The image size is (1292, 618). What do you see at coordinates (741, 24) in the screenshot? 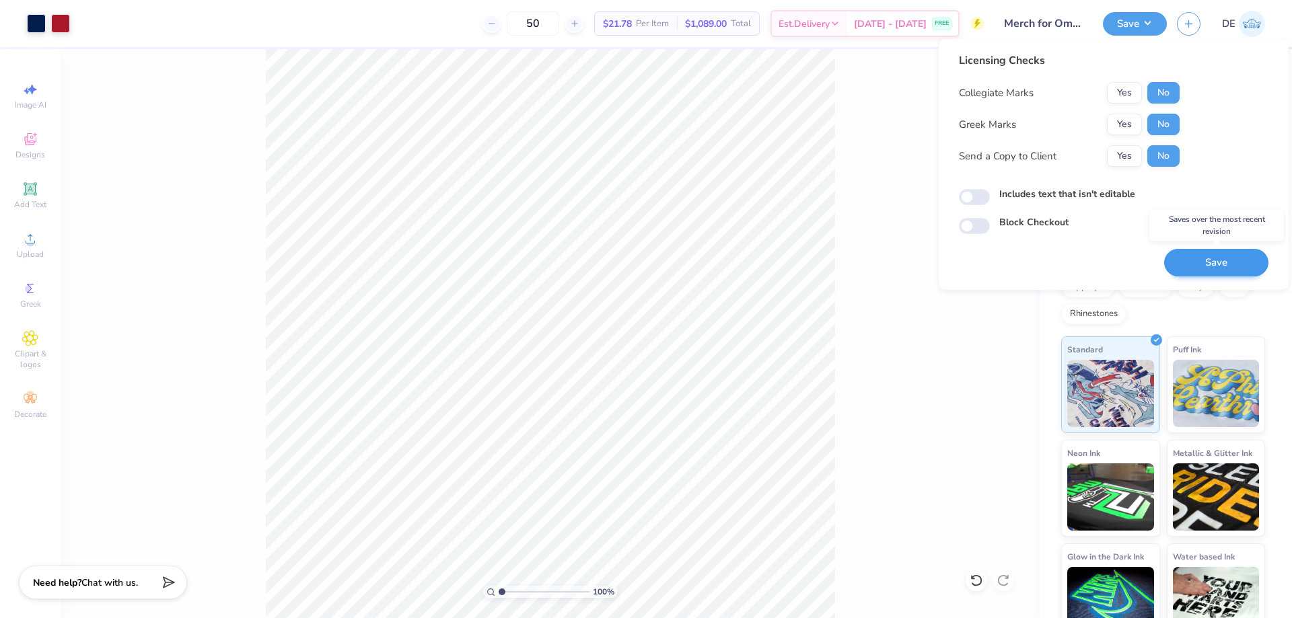
I see `span: Total` at bounding box center [741, 24].